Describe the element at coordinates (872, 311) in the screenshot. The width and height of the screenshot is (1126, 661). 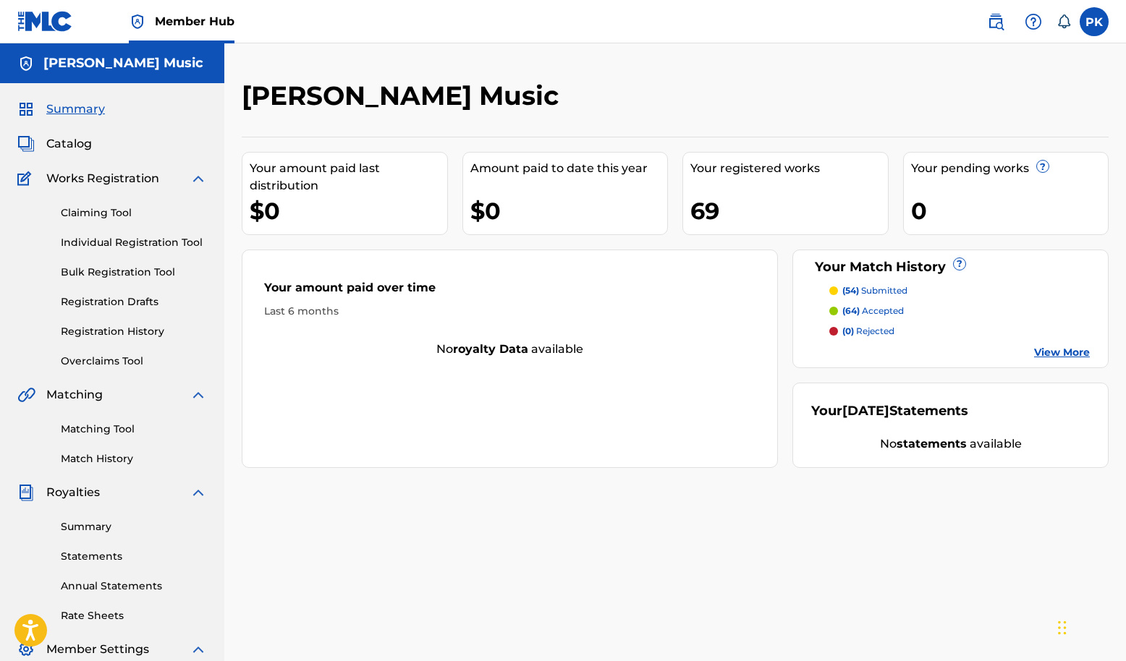
I see `p: accepted` at that location.